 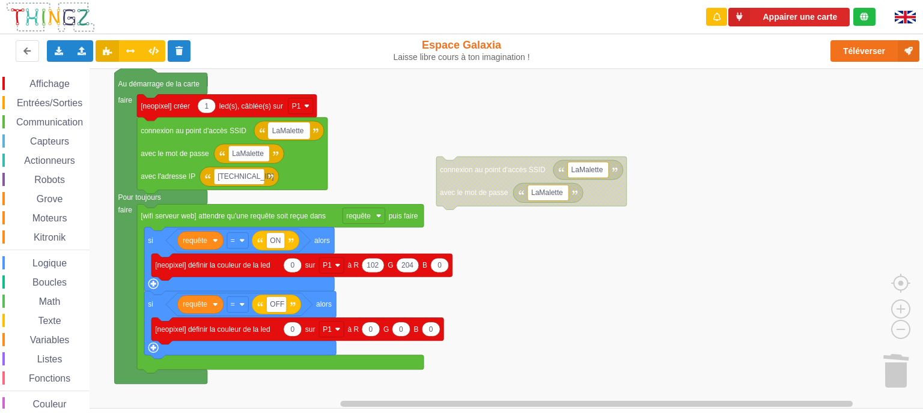 I want to click on text: [wifi serveur web] attendre qu'une requête soit reçue dans, so click(x=233, y=216).